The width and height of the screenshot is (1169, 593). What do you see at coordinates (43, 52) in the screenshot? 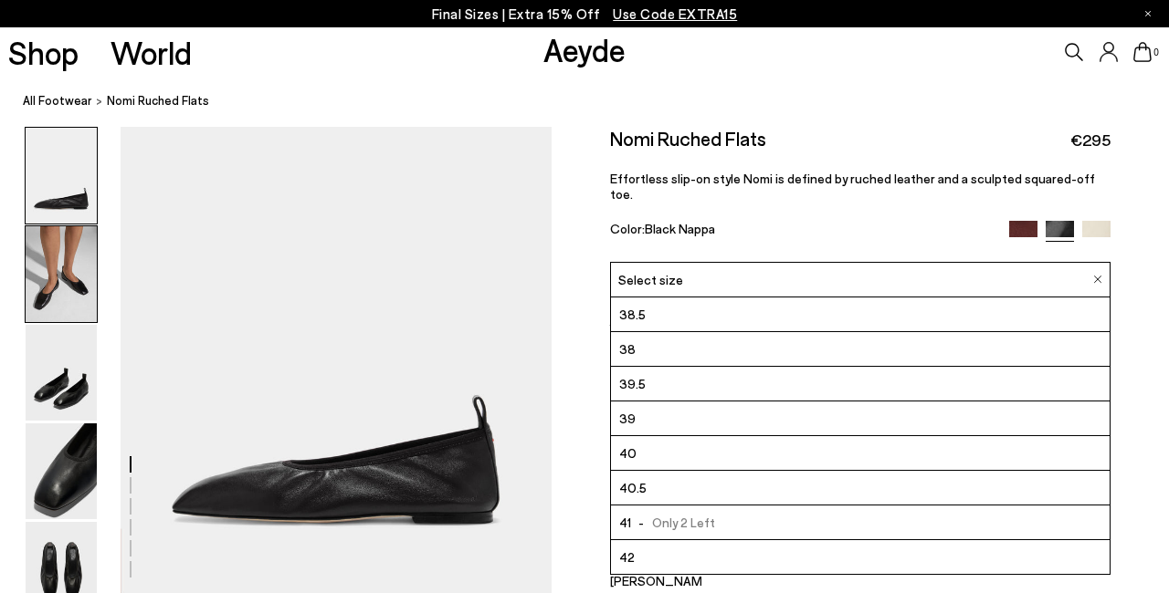
I see `a: Shop` at bounding box center [43, 52].